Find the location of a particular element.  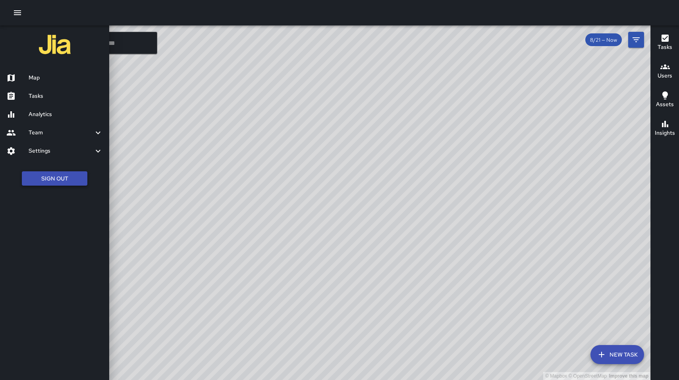

h6: Settings is located at coordinates (61, 151).